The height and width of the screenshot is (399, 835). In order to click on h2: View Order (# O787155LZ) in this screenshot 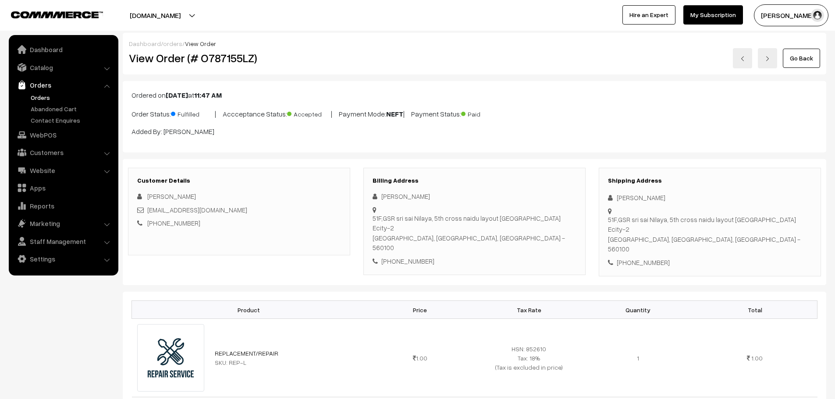, I will do `click(240, 58)`.